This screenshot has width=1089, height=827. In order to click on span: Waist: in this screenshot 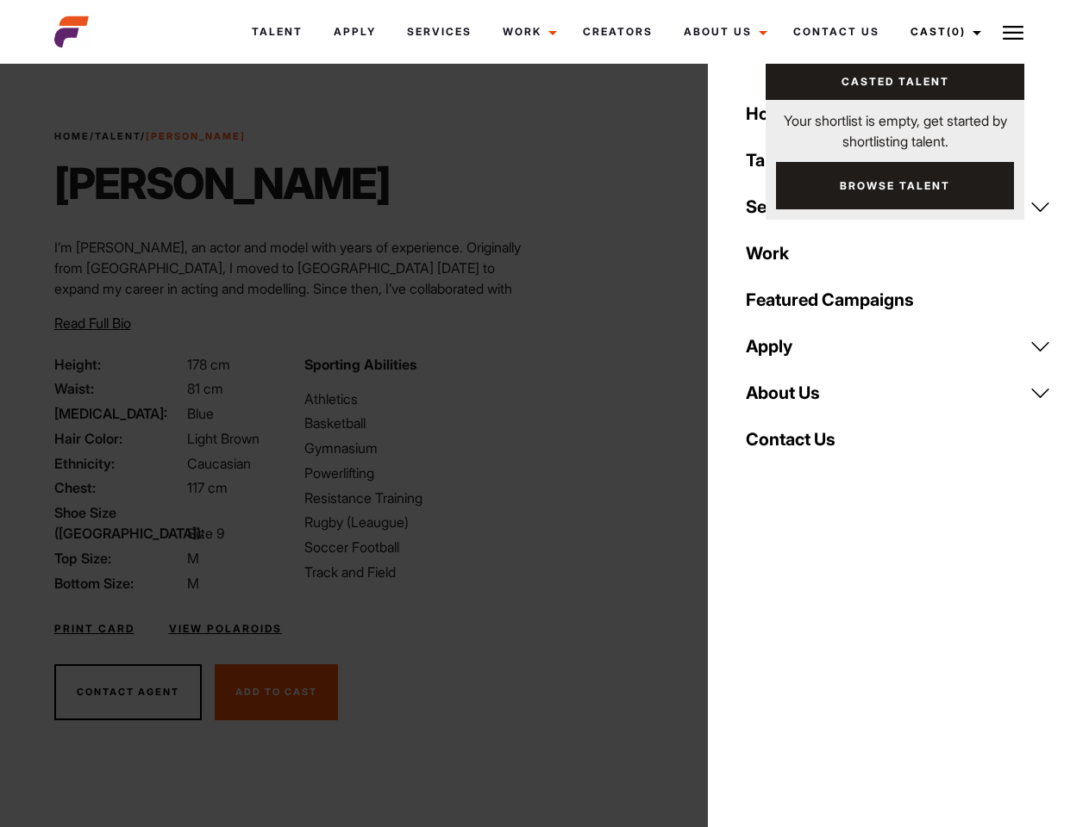, I will do `click(119, 389)`.